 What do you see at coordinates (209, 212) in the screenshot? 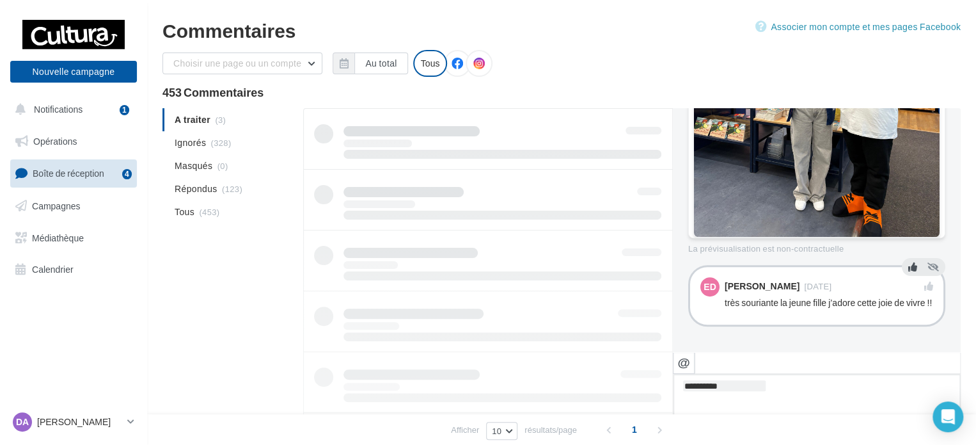
I see `span: (453)` at bounding box center [209, 212].